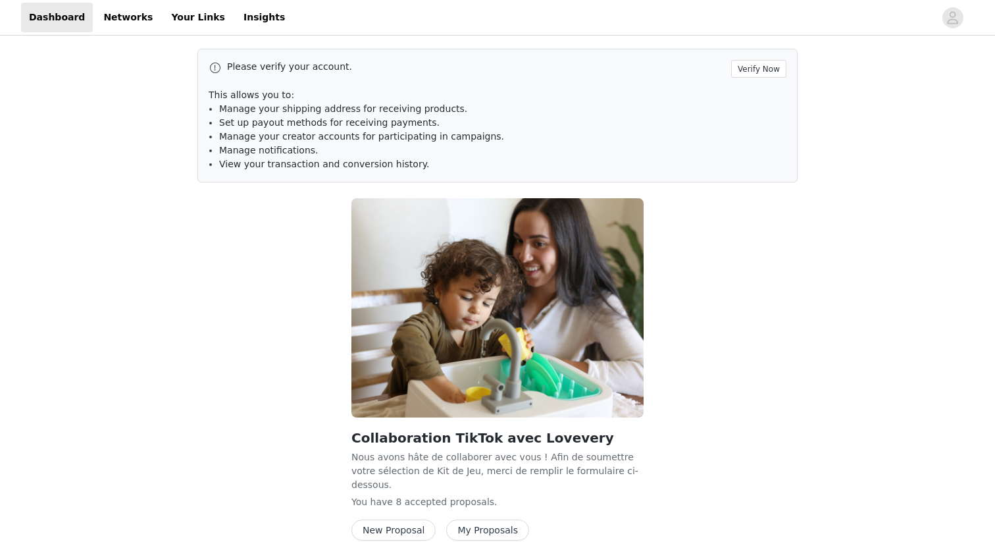  What do you see at coordinates (498, 95) in the screenshot?
I see `p: This allows you to:` at bounding box center [498, 95].